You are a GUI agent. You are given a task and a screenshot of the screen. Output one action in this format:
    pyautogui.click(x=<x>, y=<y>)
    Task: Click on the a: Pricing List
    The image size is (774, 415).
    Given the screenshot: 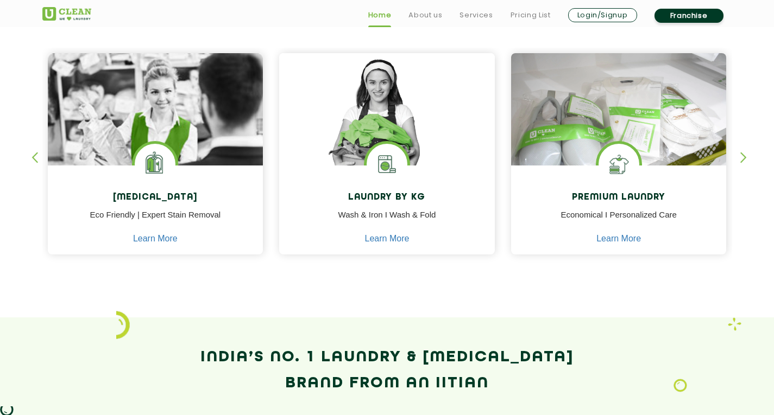 What is the action you would take?
    pyautogui.click(x=531, y=15)
    